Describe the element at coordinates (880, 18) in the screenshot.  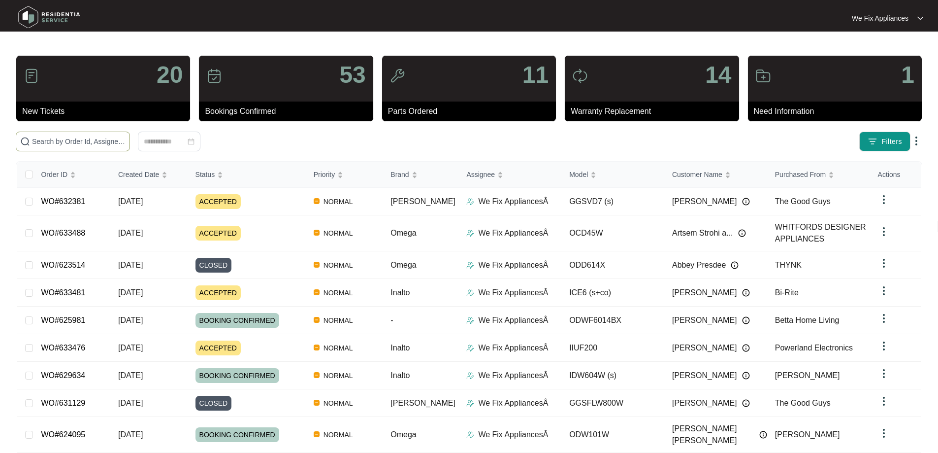
I see `p: We Fix Appliances` at that location.